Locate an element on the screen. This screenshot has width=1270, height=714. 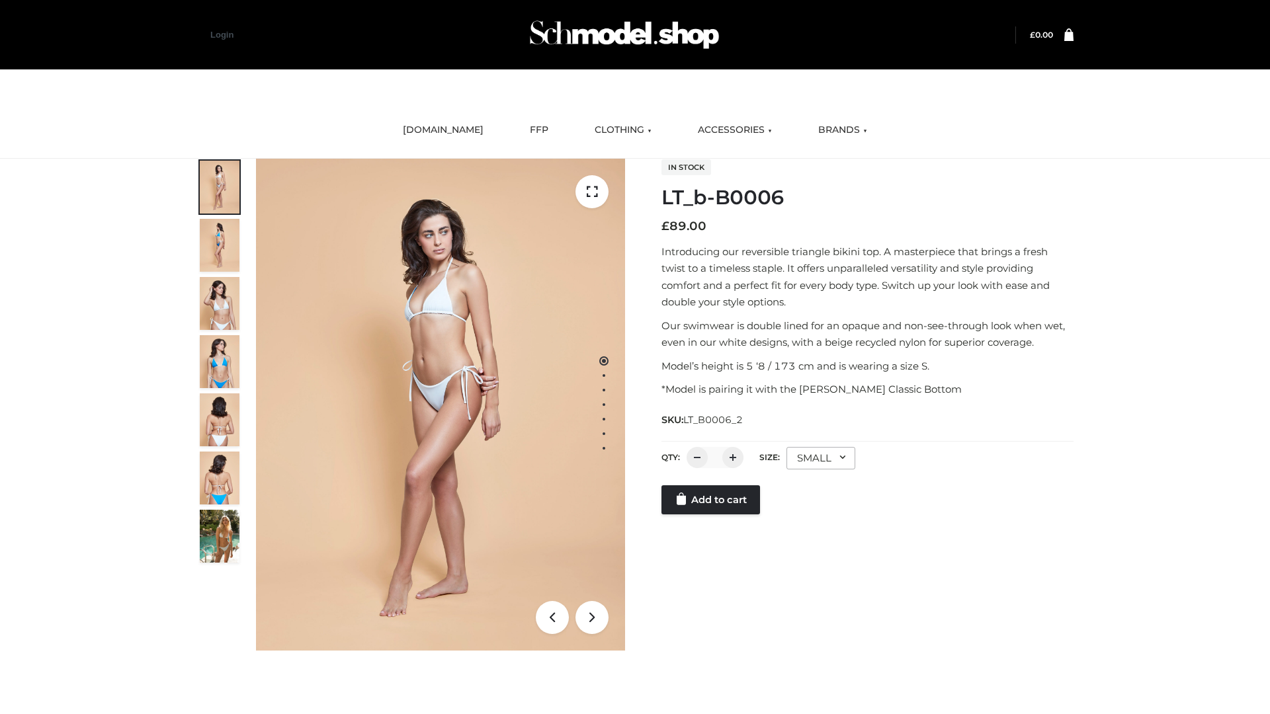
img: LT_b-B0006 is located at coordinates (440, 405).